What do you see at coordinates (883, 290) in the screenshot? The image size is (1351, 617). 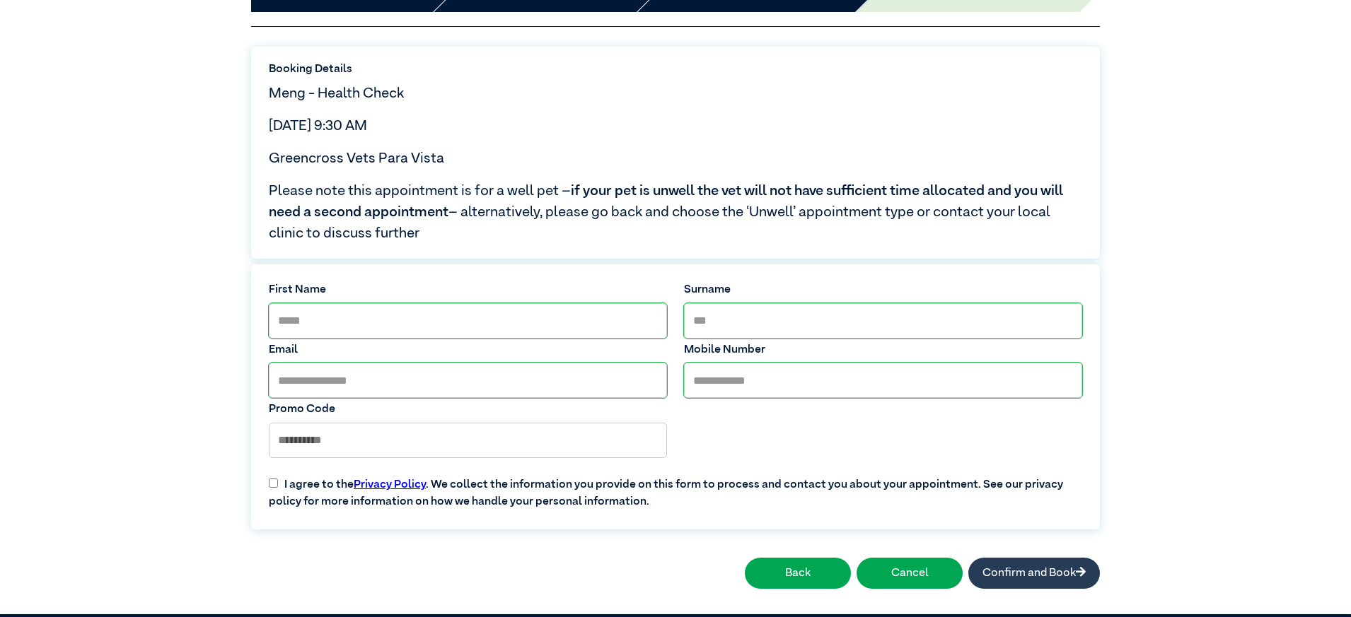 I see `label: Surname` at bounding box center [883, 290].